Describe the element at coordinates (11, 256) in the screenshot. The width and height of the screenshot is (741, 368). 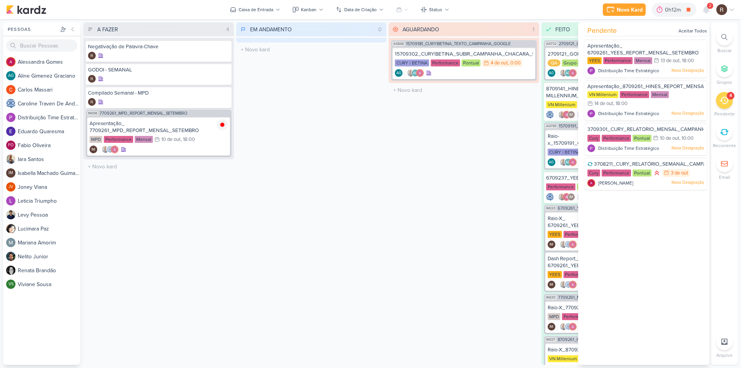
I see `img: Nelito Junior` at that location.